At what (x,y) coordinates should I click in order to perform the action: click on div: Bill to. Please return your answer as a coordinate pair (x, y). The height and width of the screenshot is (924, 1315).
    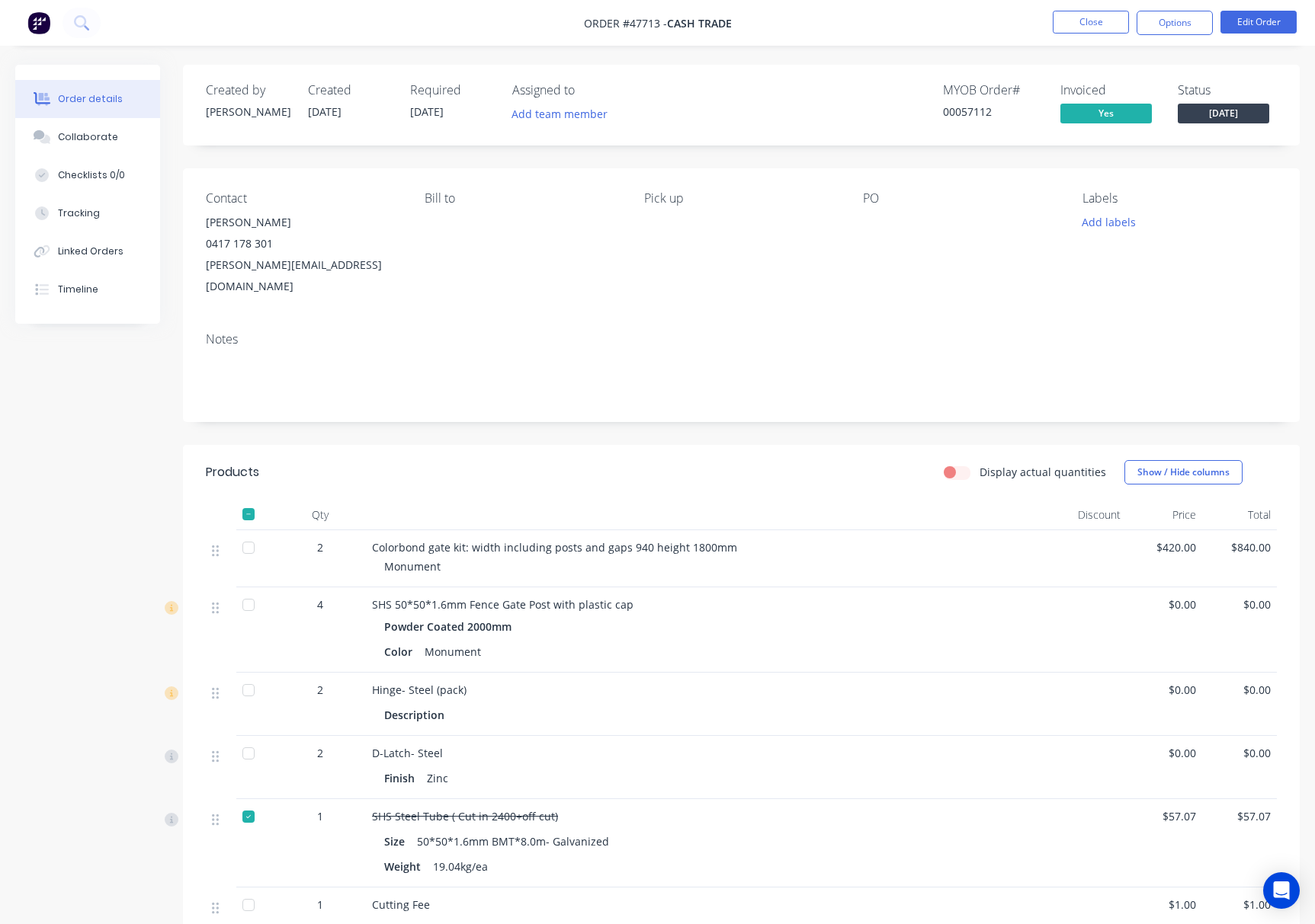
    Looking at the image, I should click on (522, 198).